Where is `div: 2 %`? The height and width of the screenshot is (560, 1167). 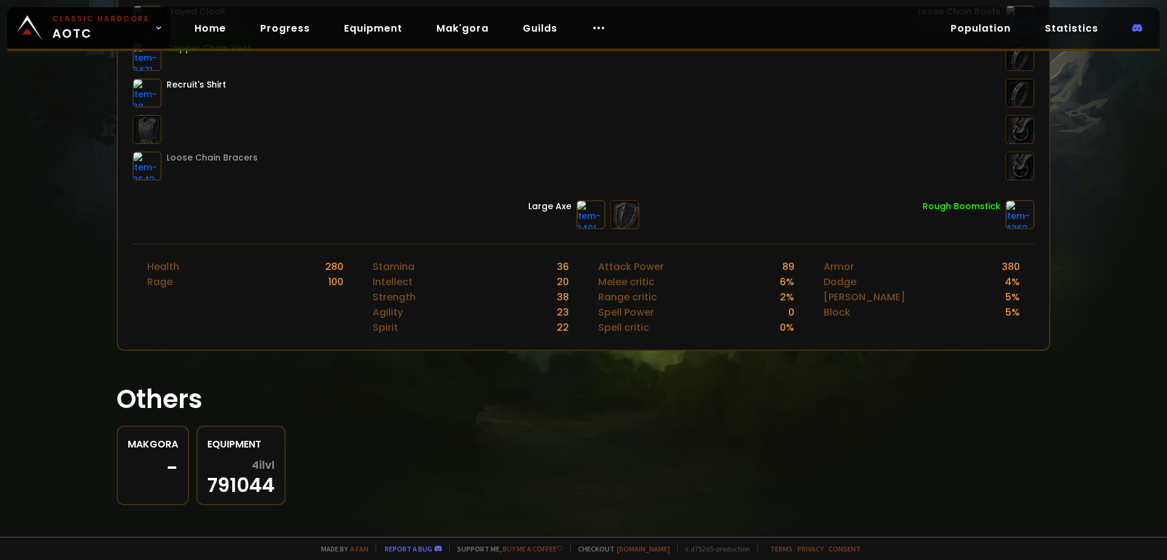 div: 2 % is located at coordinates (787, 297).